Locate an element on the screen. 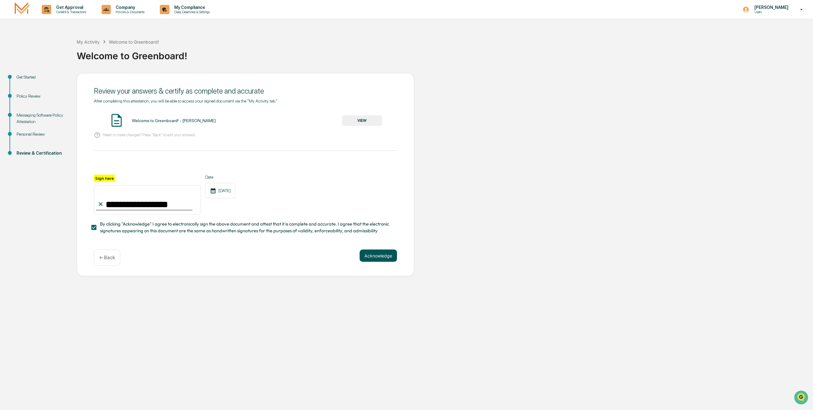 The image size is (813, 410). p: Need to make changes? Press "Back" to edit your answers is located at coordinates (149, 135).